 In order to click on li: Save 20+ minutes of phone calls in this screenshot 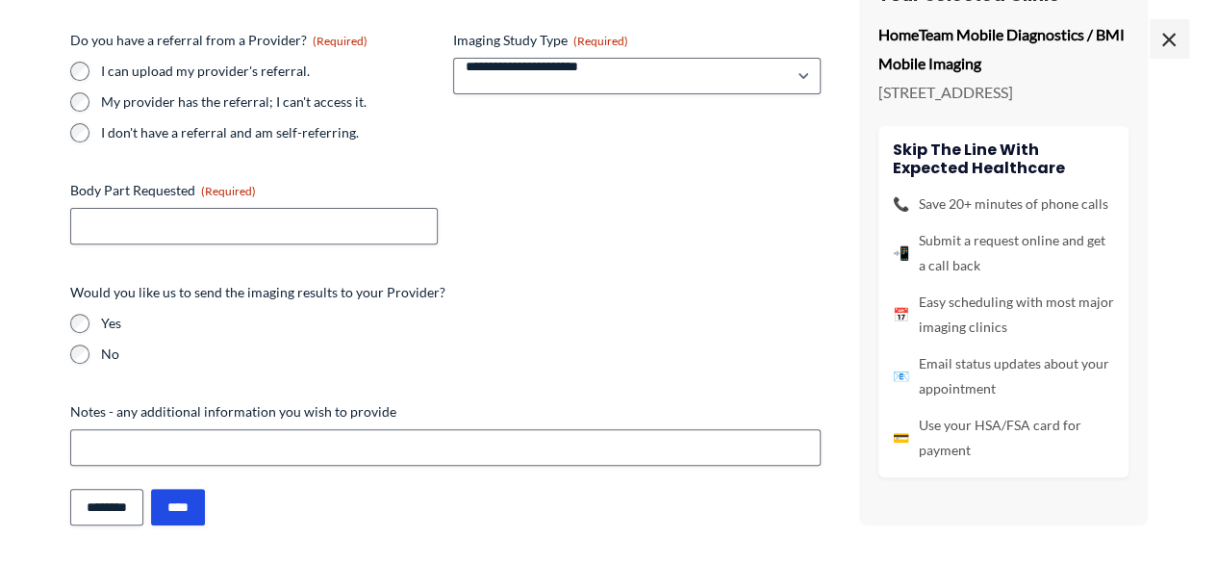, I will do `click(1004, 204)`.